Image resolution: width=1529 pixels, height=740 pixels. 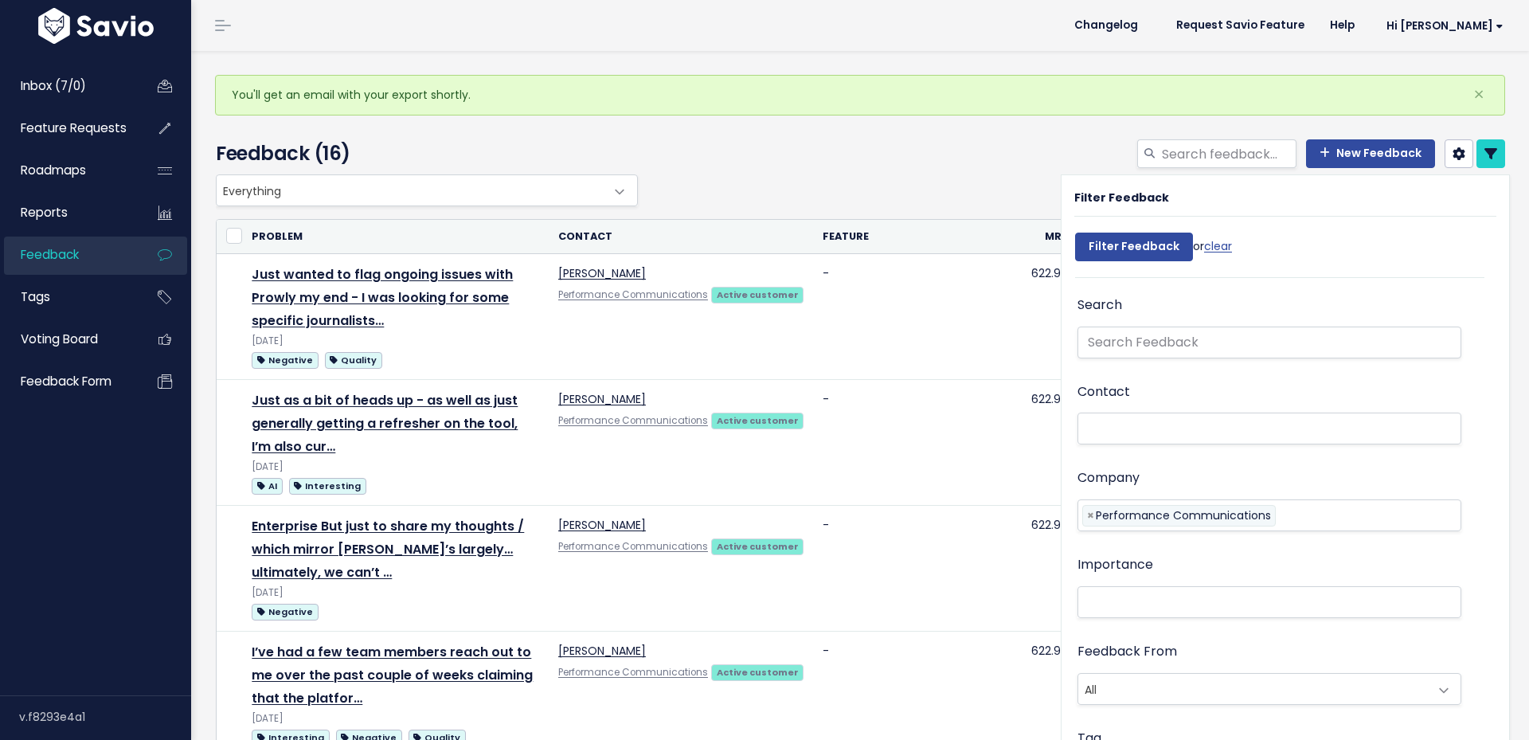 What do you see at coordinates (1479, 95) in the screenshot?
I see `button: Close` at bounding box center [1479, 95].